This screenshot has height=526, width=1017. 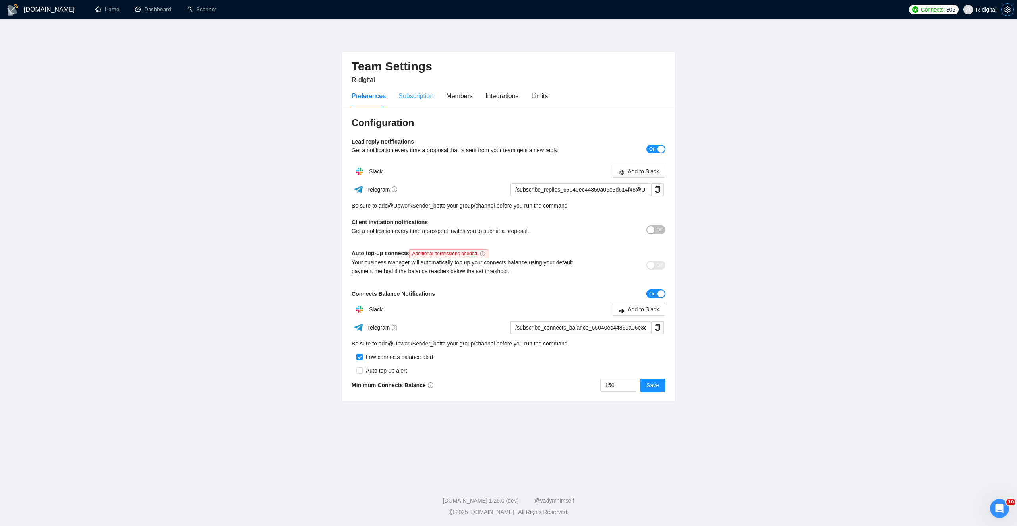 I want to click on b: Connects Balance Notifications, so click(x=393, y=294).